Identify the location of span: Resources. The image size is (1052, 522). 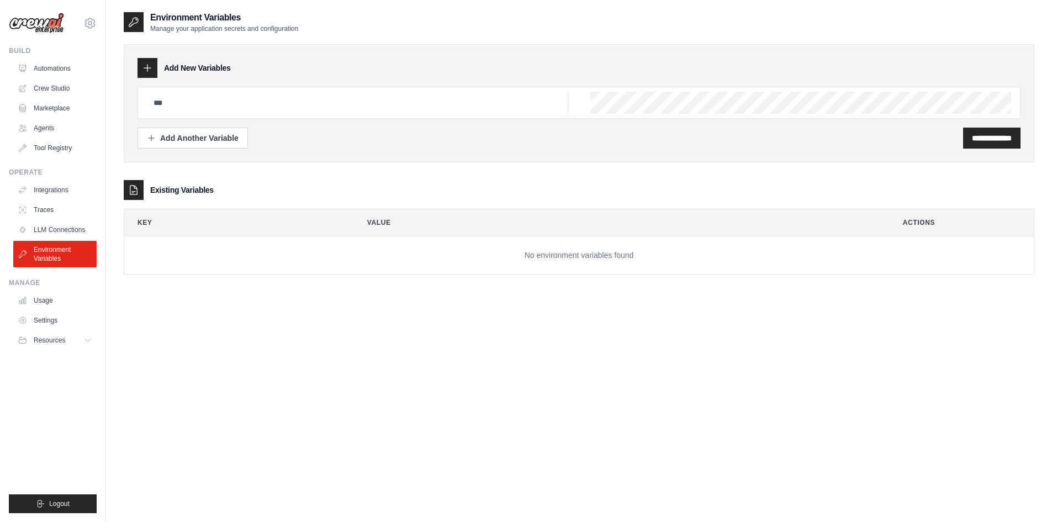
(49, 340).